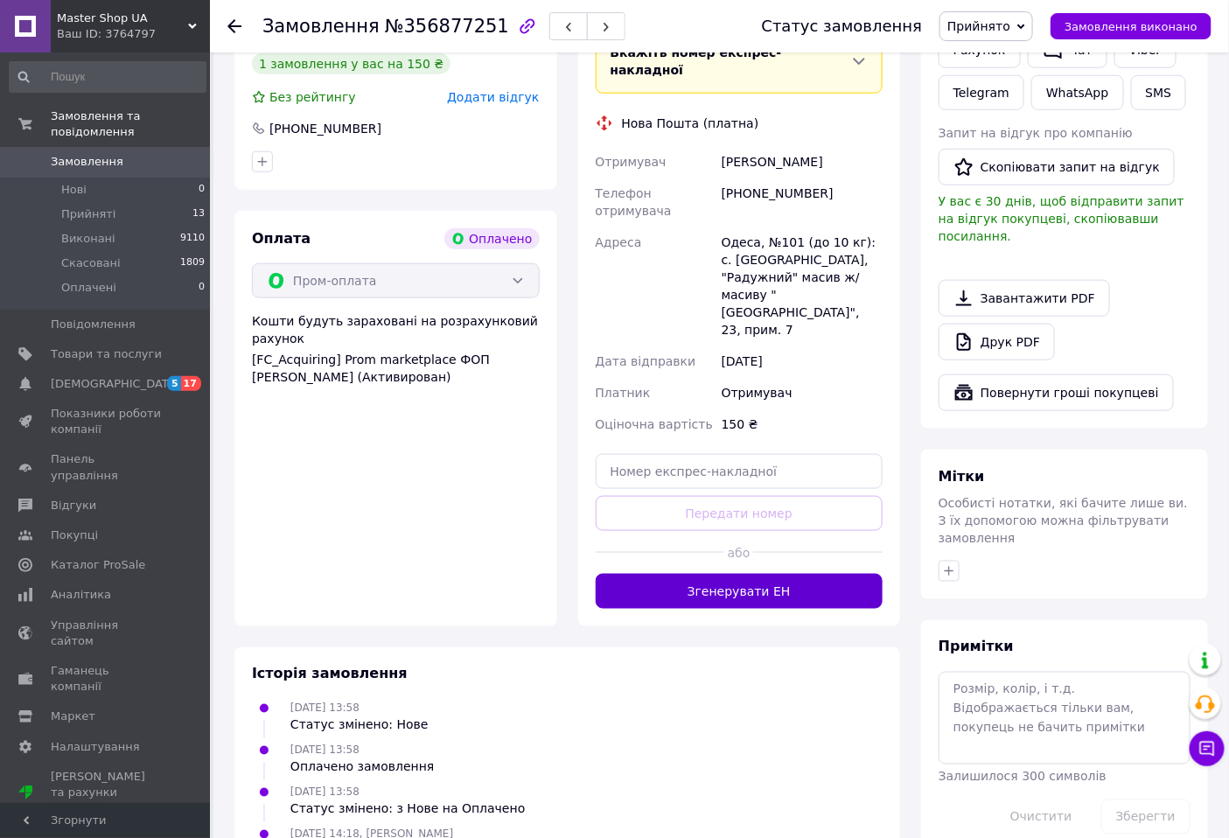 This screenshot has width=1229, height=838. I want to click on span: Замовлення виконано, so click(1131, 26).